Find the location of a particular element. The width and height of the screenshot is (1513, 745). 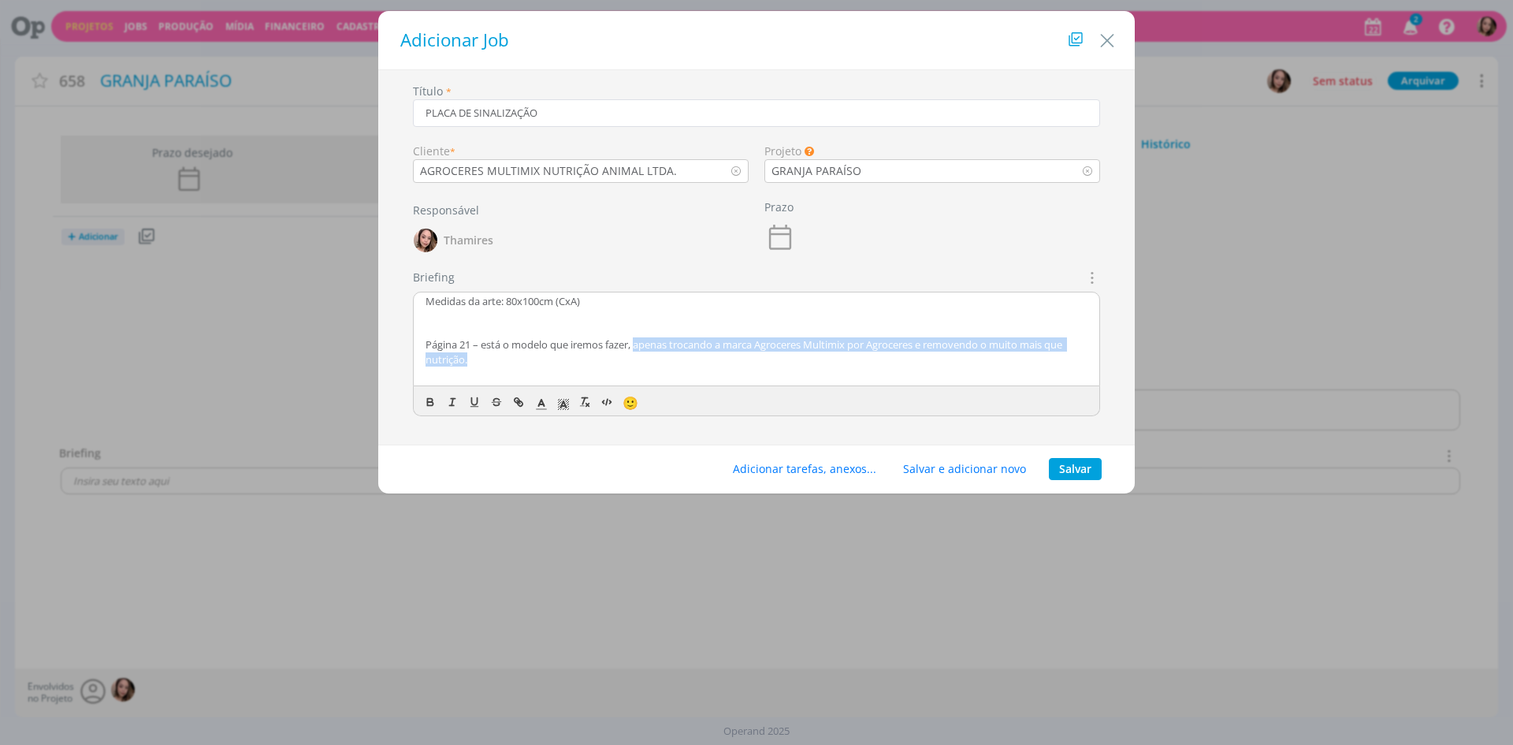

img: T is located at coordinates (426, 240).